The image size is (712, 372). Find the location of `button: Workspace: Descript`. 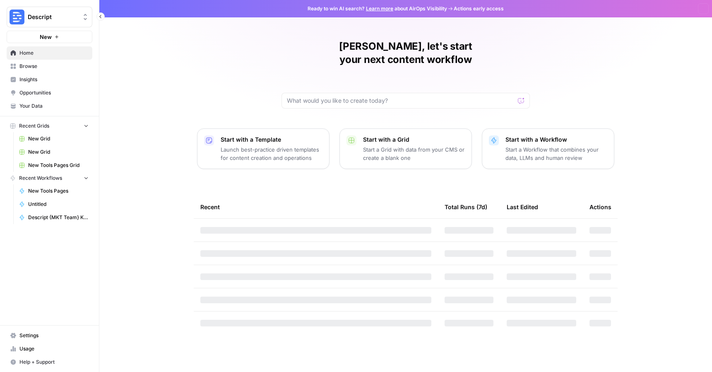

button: Workspace: Descript is located at coordinates (49, 17).